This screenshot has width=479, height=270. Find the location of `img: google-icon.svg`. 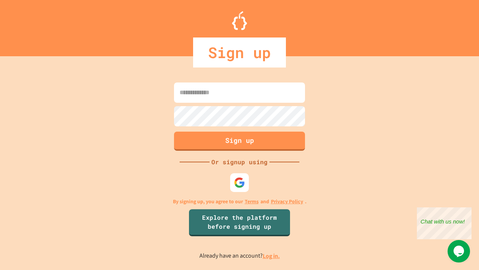

img: google-icon.svg is located at coordinates (240, 182).